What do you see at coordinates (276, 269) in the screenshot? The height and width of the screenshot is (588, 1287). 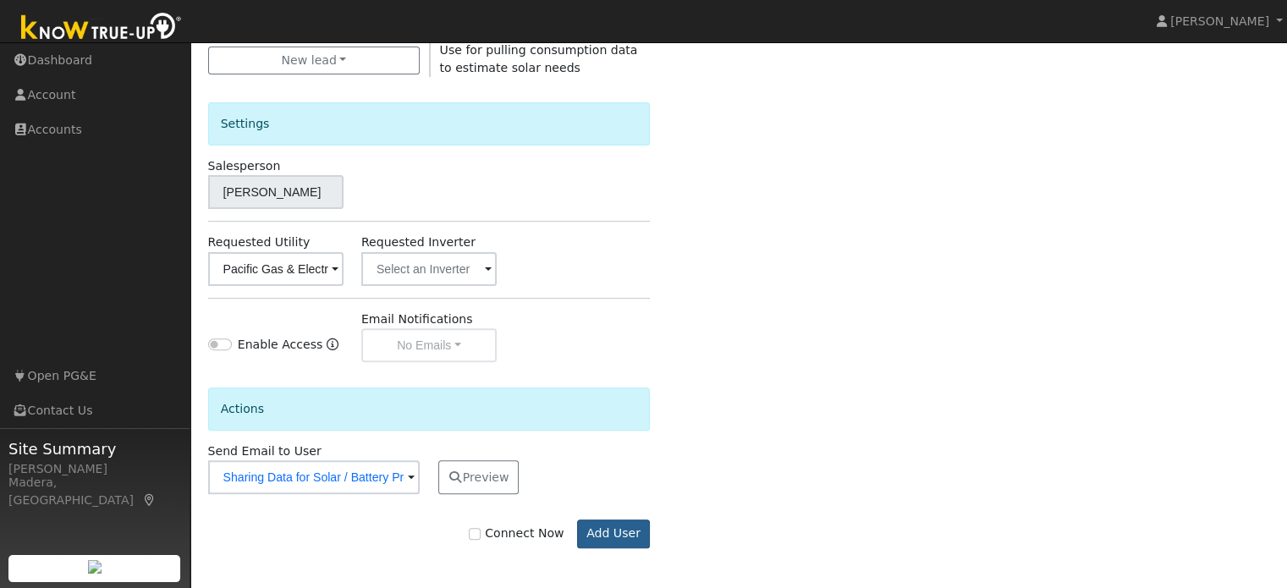 I see `input: Select a Utility` at bounding box center [276, 269].